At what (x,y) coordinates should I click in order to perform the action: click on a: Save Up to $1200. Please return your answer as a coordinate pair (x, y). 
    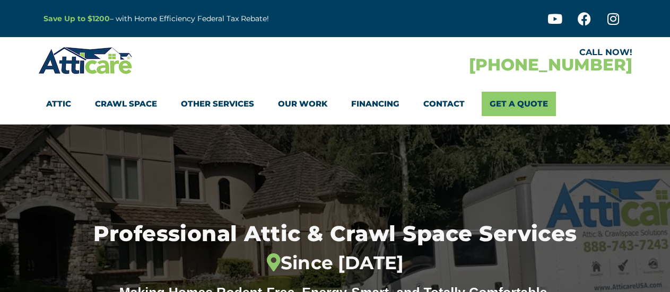
    Looking at the image, I should click on (76, 19).